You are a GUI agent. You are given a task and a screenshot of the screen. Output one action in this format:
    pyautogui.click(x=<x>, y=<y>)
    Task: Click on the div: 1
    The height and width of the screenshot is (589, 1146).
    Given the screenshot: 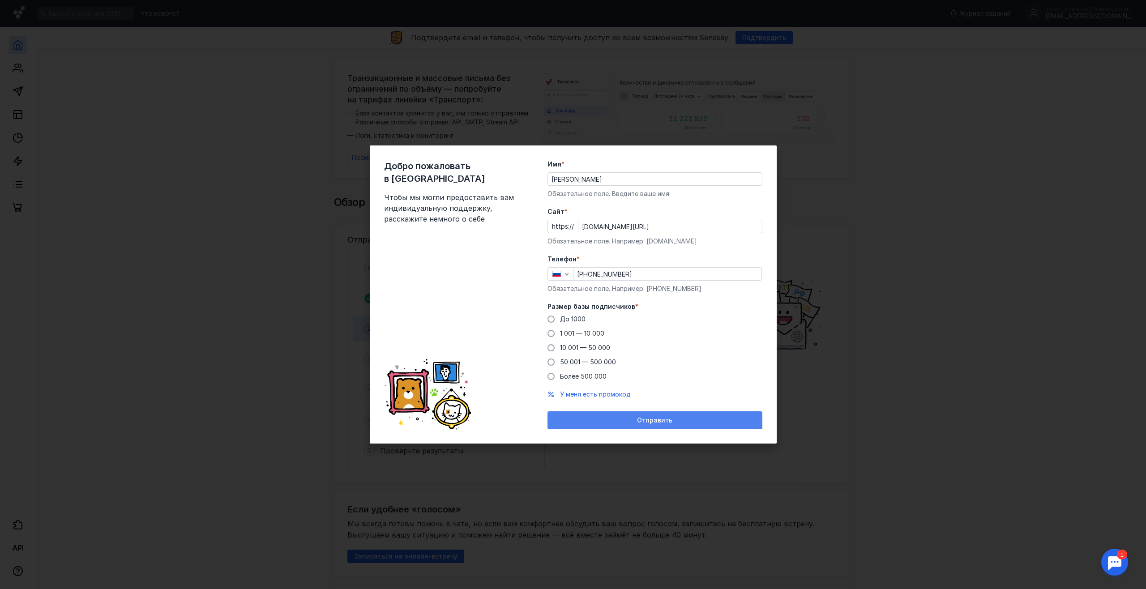 What is the action you would take?
    pyautogui.click(x=25, y=10)
    